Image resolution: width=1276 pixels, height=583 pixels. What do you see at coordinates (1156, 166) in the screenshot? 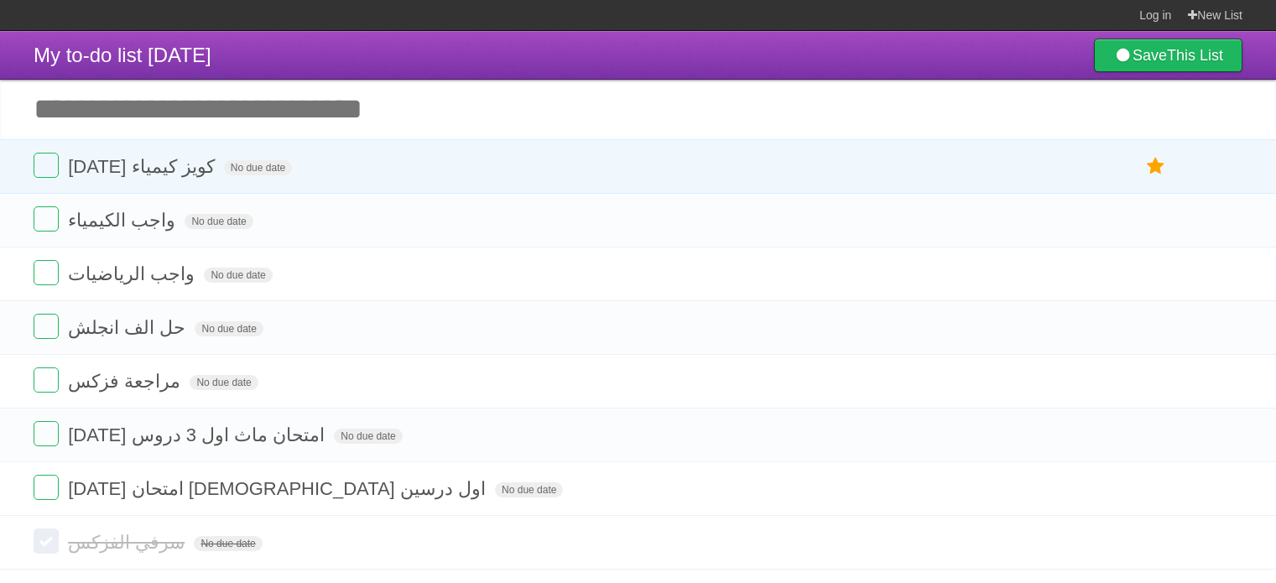
I see `label: Star task` at bounding box center [1156, 166].